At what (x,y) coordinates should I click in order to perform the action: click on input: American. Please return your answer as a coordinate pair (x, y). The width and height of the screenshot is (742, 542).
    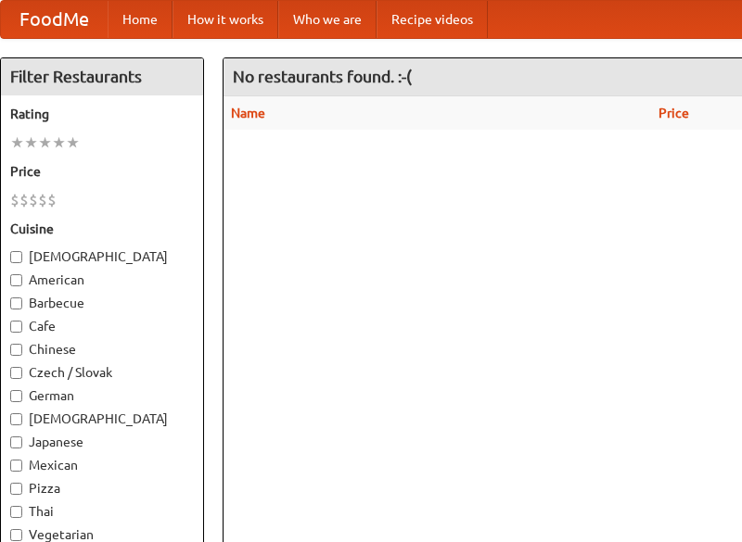
    Looking at the image, I should click on (16, 280).